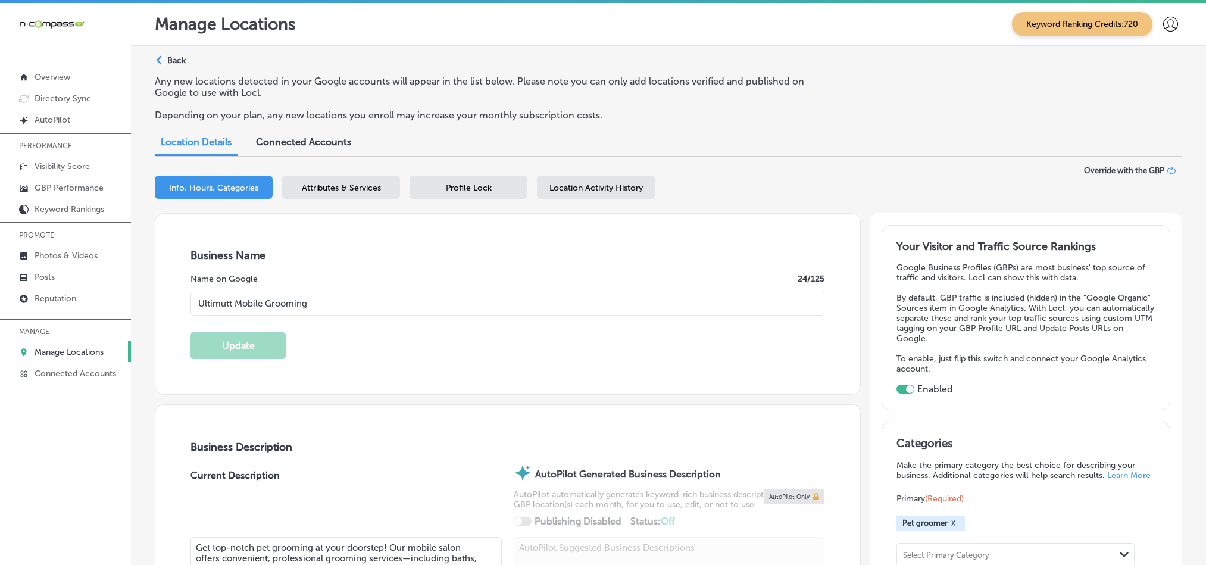 The height and width of the screenshot is (565, 1206). I want to click on a: Learn More, so click(1128, 475).